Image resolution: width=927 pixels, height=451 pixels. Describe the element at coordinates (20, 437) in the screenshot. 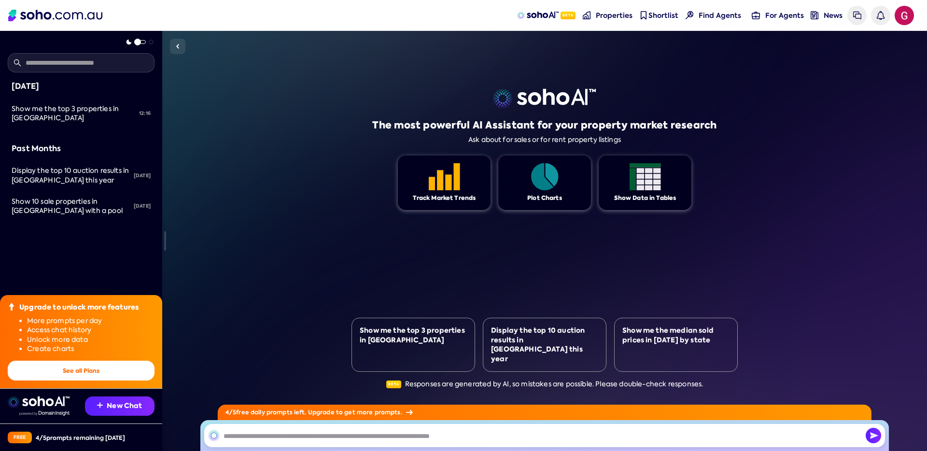

I see `div: Free` at that location.